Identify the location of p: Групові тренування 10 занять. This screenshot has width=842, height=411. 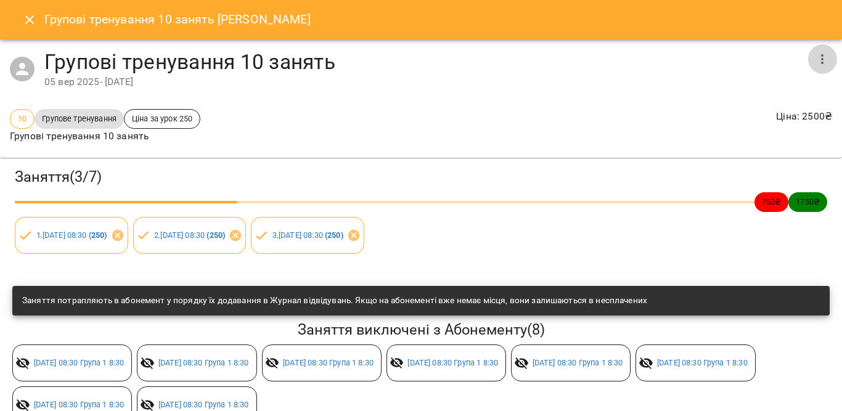
(105, 136).